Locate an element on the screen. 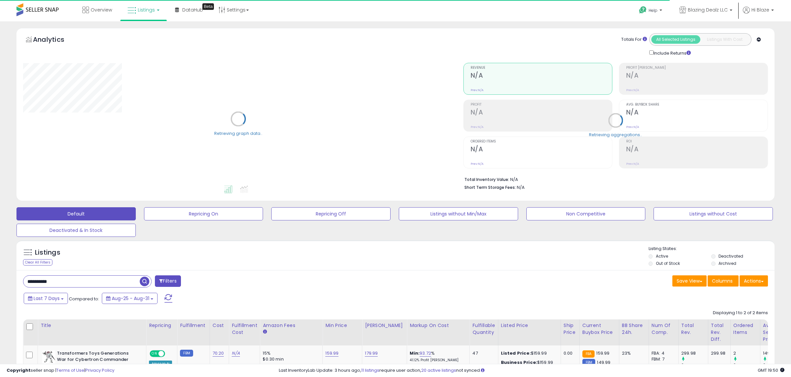 The width and height of the screenshot is (791, 377). b: Min: is located at coordinates (414, 353).